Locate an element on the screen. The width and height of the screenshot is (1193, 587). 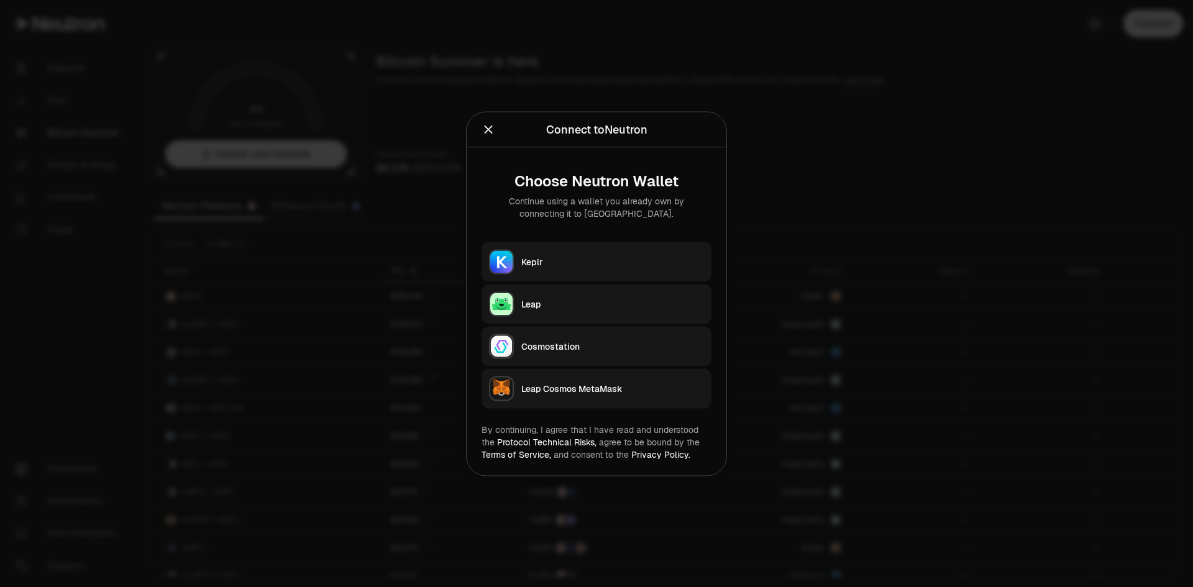
a: Terms of Service, is located at coordinates (516, 454).